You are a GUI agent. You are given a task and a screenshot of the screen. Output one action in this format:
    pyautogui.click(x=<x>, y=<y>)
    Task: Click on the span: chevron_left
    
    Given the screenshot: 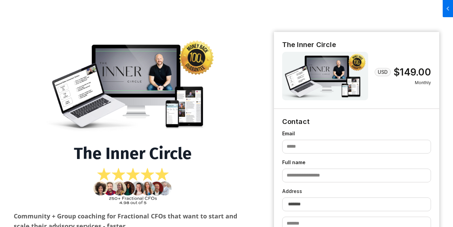 What is the action you would take?
    pyautogui.click(x=5, y=9)
    